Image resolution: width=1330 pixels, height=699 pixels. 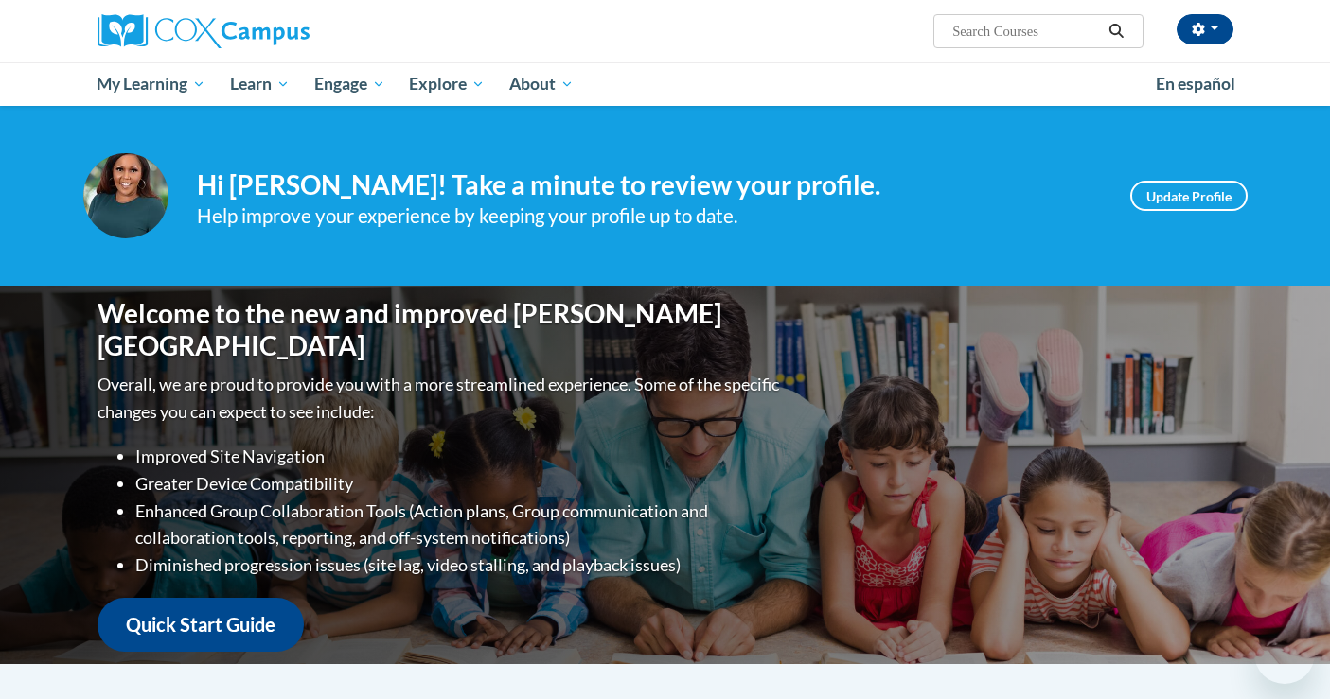 What do you see at coordinates (541, 84) in the screenshot?
I see `span: About` at bounding box center [541, 84].